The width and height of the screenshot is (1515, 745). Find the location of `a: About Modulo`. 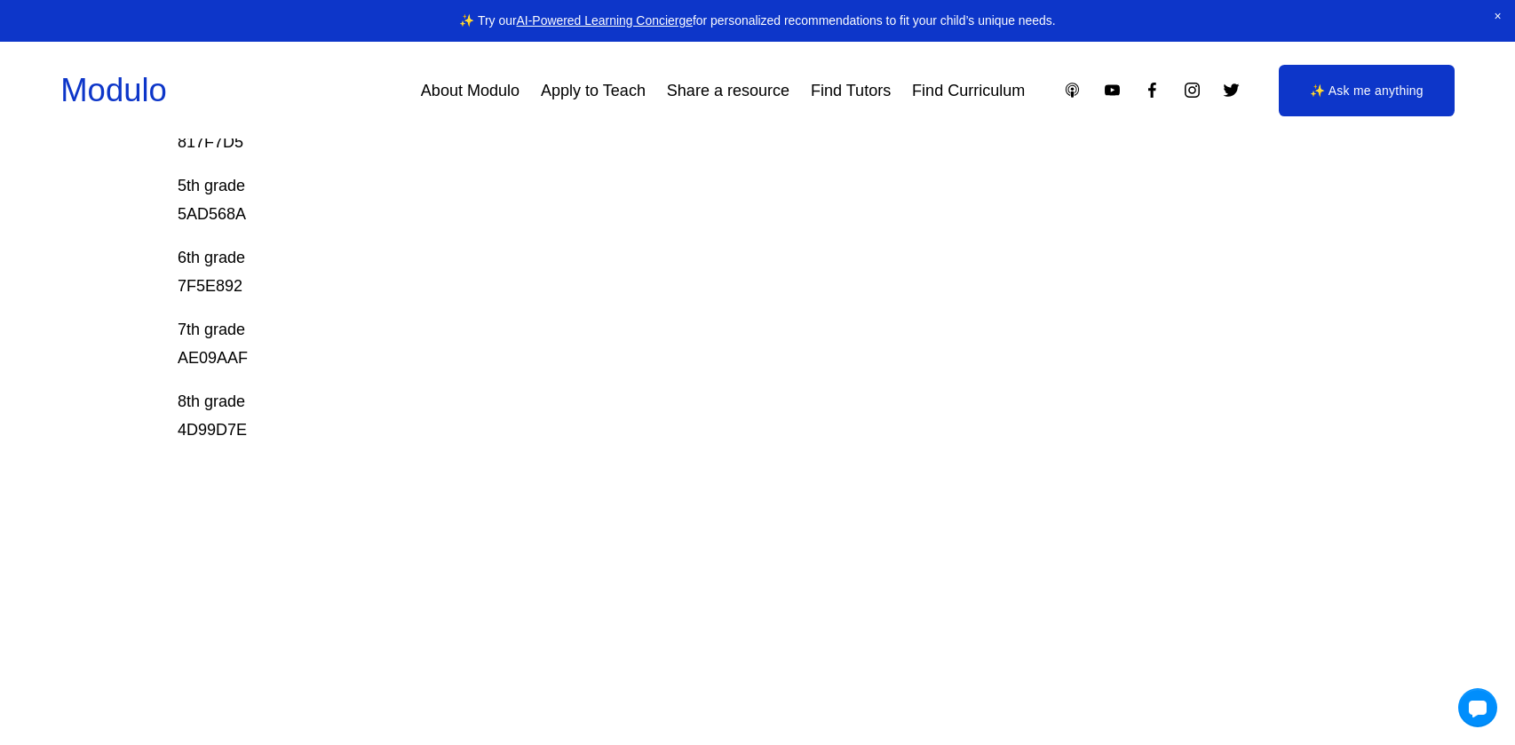

a: About Modulo is located at coordinates (470, 91).